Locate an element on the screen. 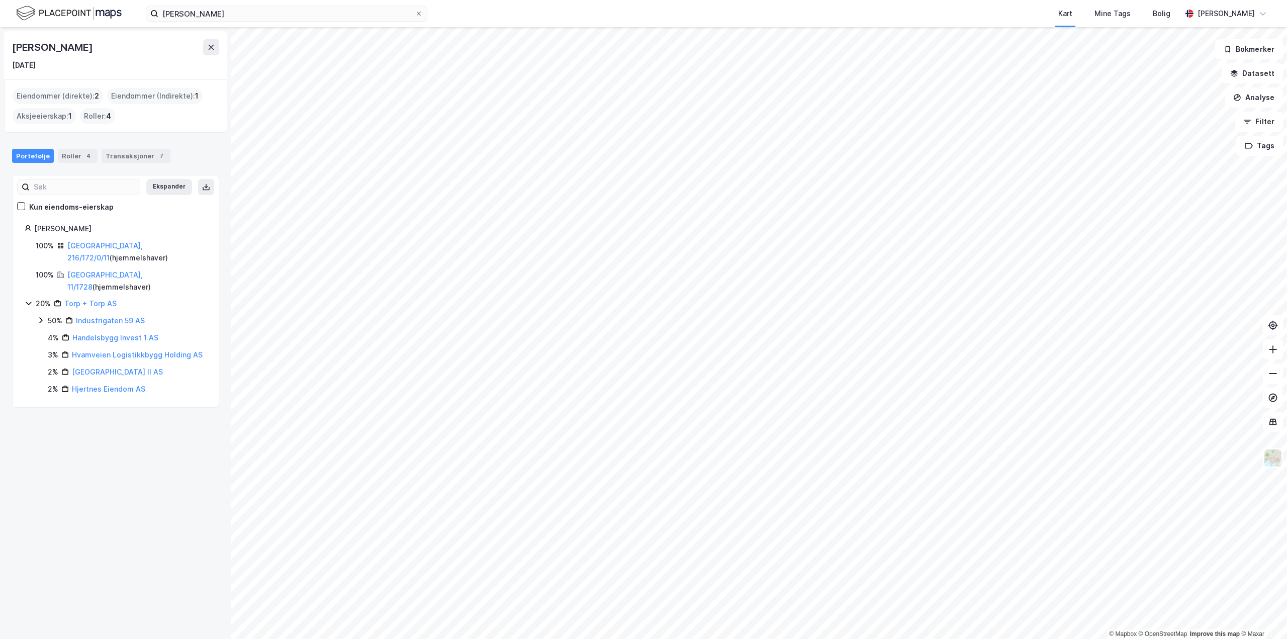 This screenshot has width=1287, height=639. div: 20% is located at coordinates (43, 304).